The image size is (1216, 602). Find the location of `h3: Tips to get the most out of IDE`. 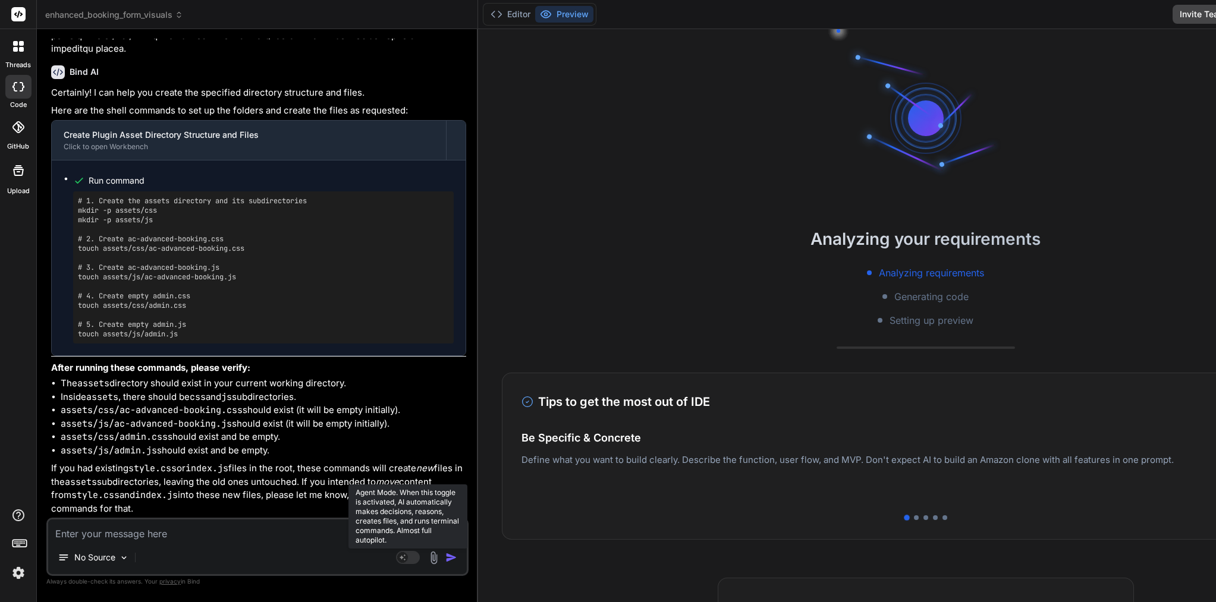

h3: Tips to get the most out of IDE is located at coordinates (615, 402).